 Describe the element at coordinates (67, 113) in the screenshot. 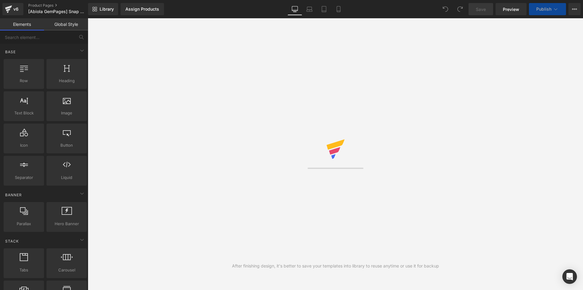

I see `span: Image` at that location.